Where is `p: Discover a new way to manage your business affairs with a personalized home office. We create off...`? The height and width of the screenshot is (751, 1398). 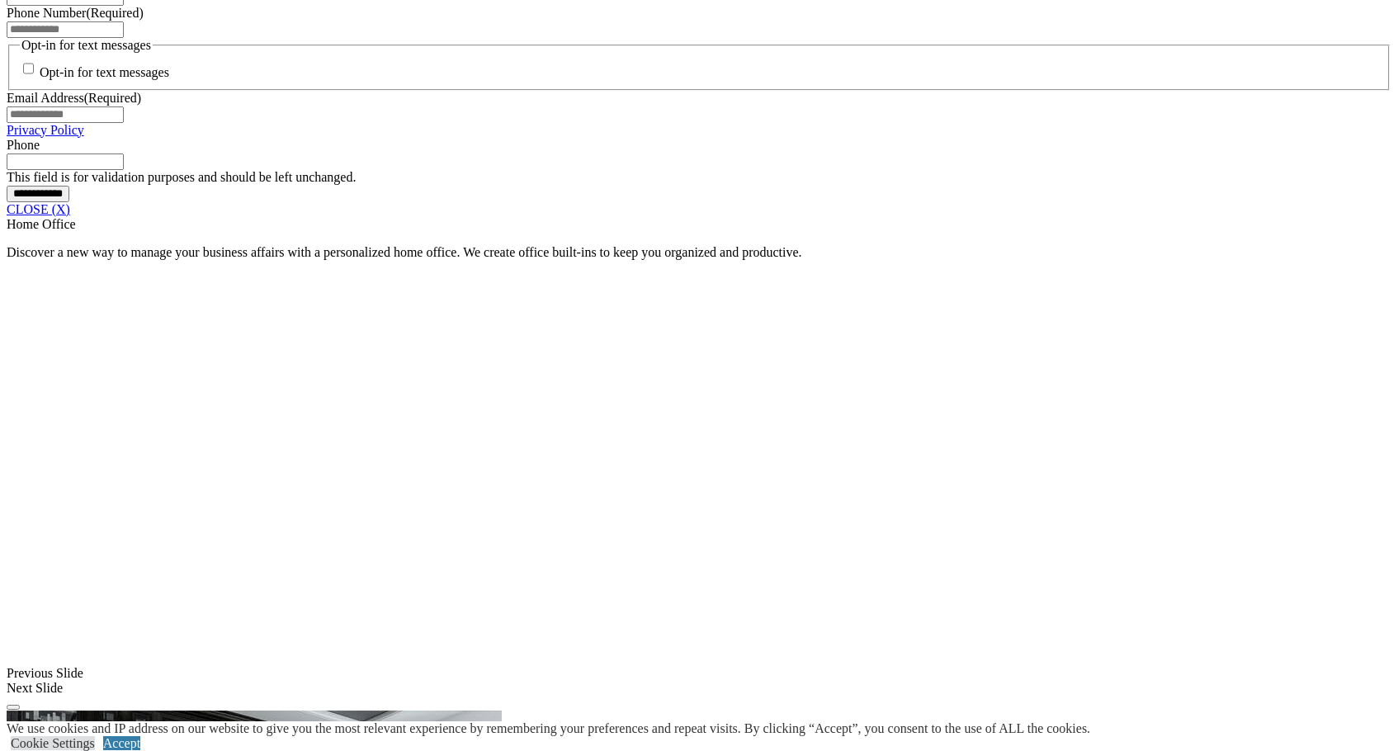 p: Discover a new way to manage your business affairs with a personalized home office. We create off... is located at coordinates (699, 253).